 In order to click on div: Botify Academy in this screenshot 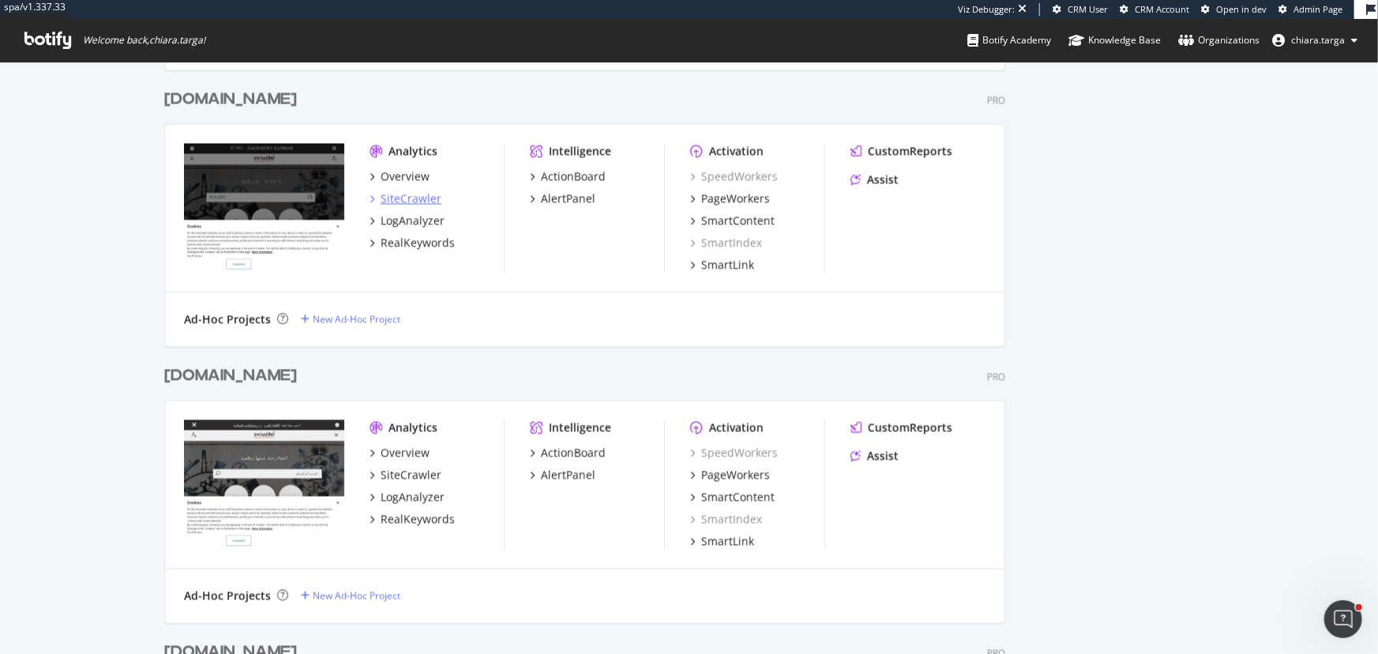, I will do `click(1009, 40)`.